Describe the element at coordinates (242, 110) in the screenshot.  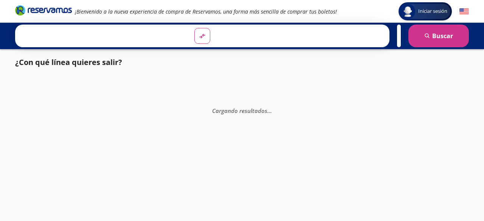
I see `em: Cargando resultados` at that location.